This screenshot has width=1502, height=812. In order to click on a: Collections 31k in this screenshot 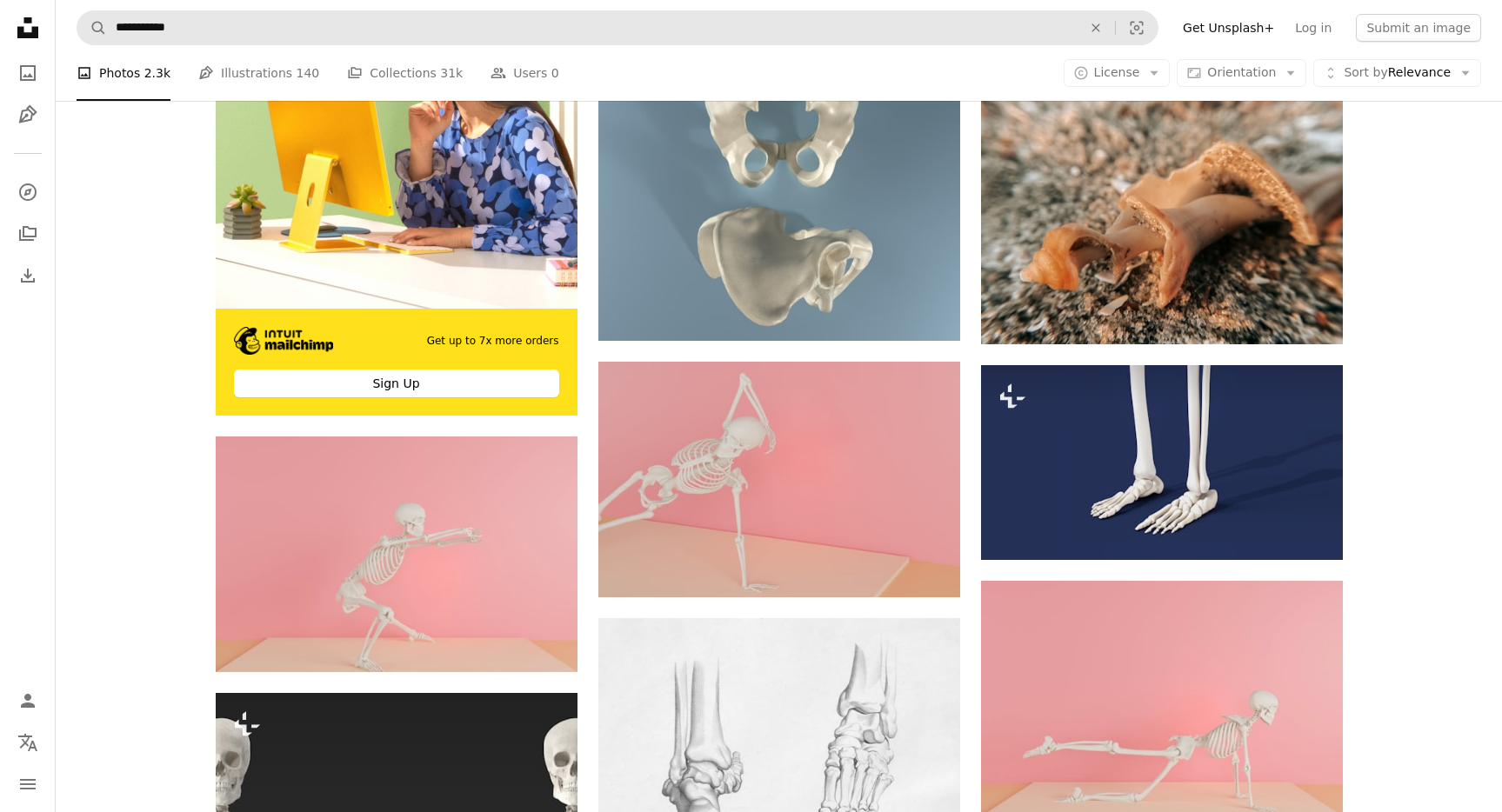, I will do `click(404, 73)`.